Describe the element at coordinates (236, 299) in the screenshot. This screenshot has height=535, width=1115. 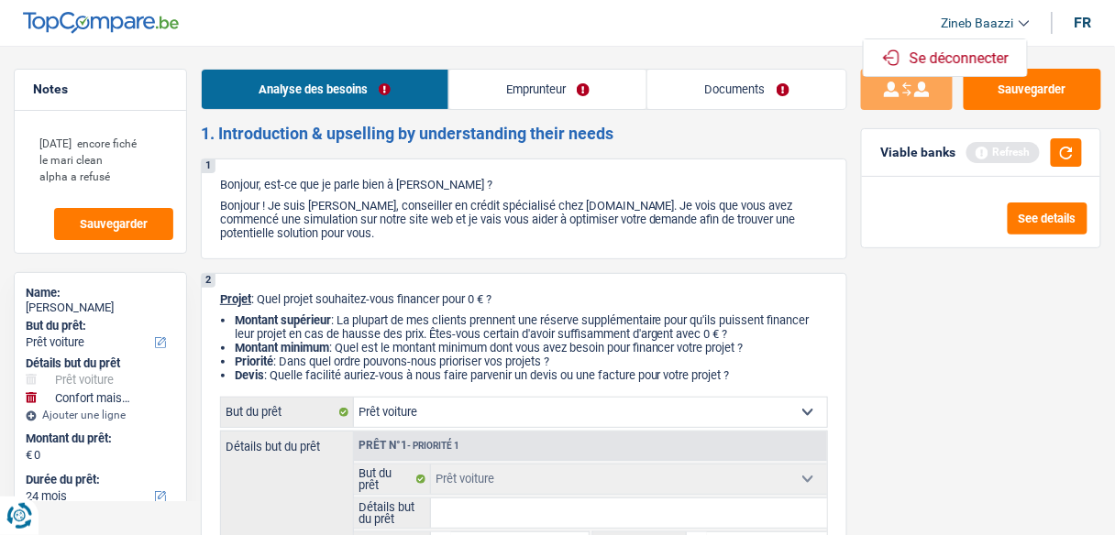
I see `span: Projet` at that location.